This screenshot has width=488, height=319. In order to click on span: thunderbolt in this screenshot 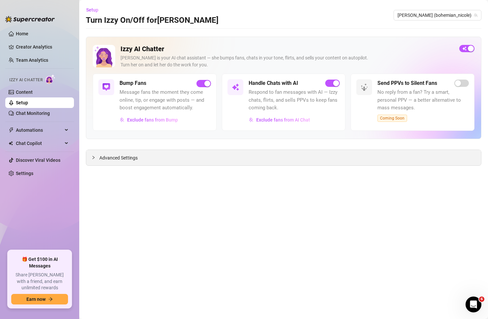, I will do `click(11, 130)`.